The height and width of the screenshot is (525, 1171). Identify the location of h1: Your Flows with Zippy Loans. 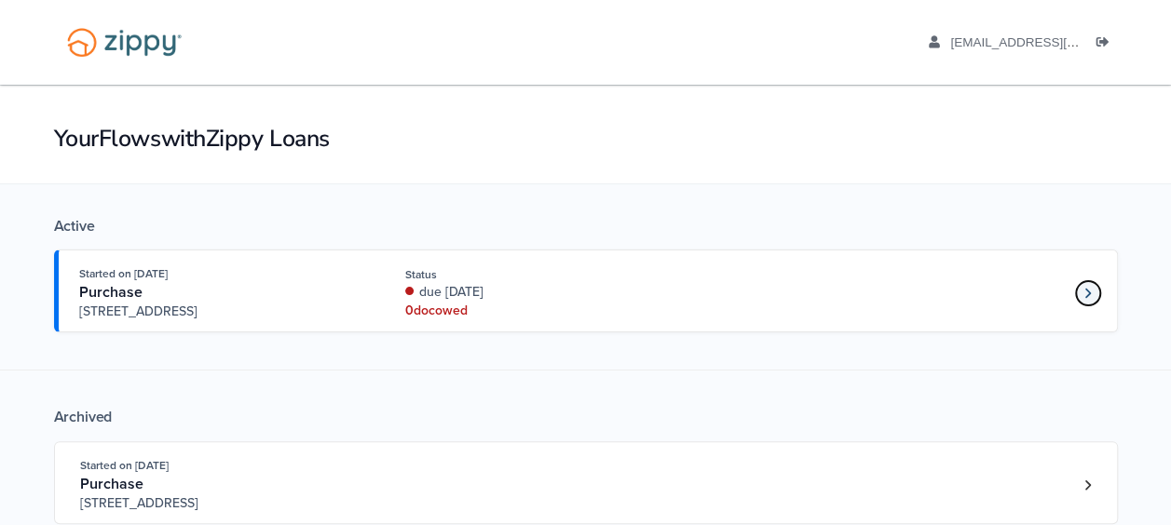
(586, 139).